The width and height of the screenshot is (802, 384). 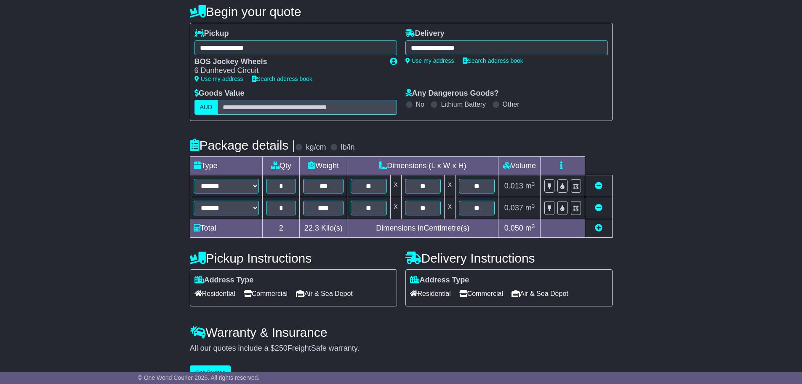 What do you see at coordinates (401, 332) in the screenshot?
I see `h4: Warranty & Insurance` at bounding box center [401, 332].